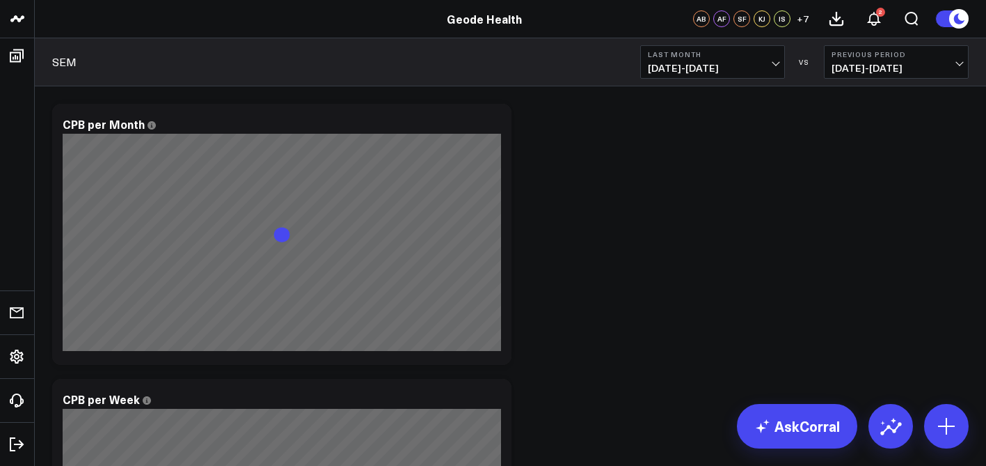  Describe the element at coordinates (742, 19) in the screenshot. I see `div: SF` at that location.